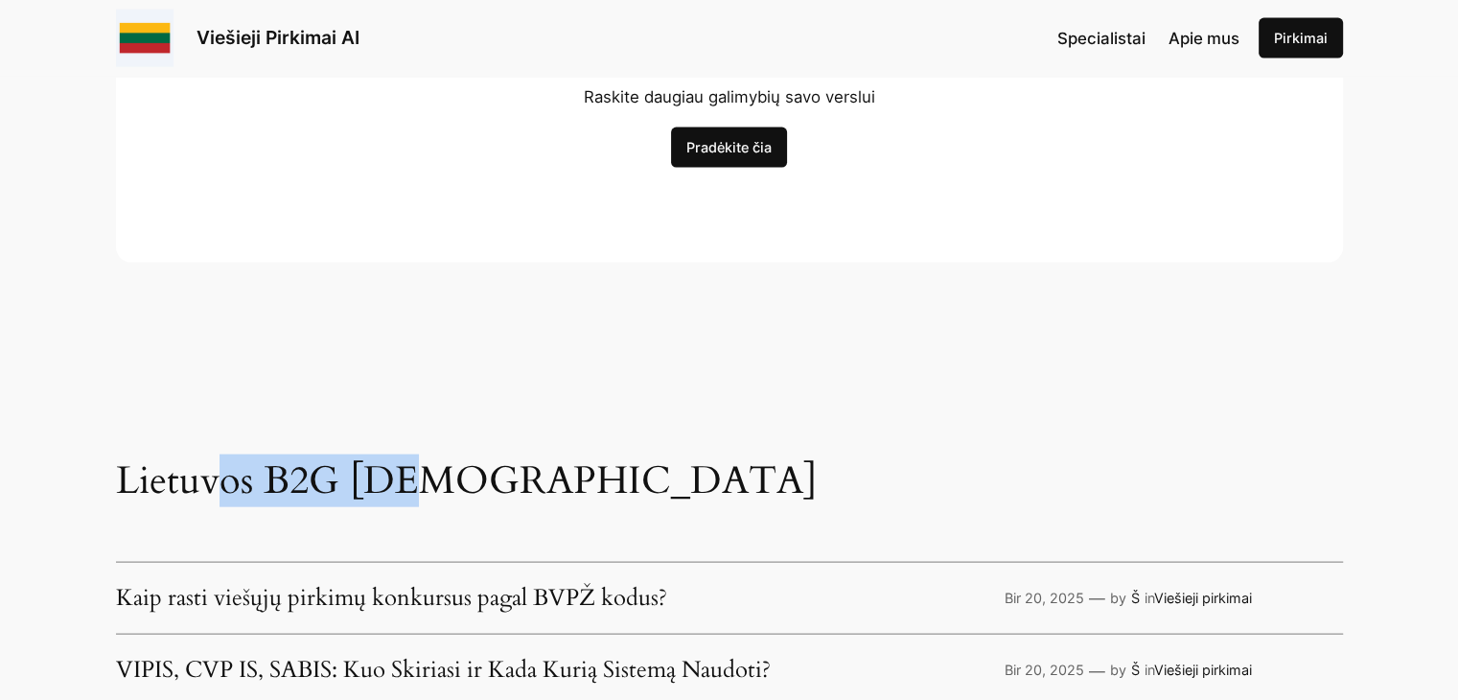 The image size is (1458, 700). What do you see at coordinates (1204, 38) in the screenshot?
I see `a: Apie mus` at bounding box center [1204, 38].